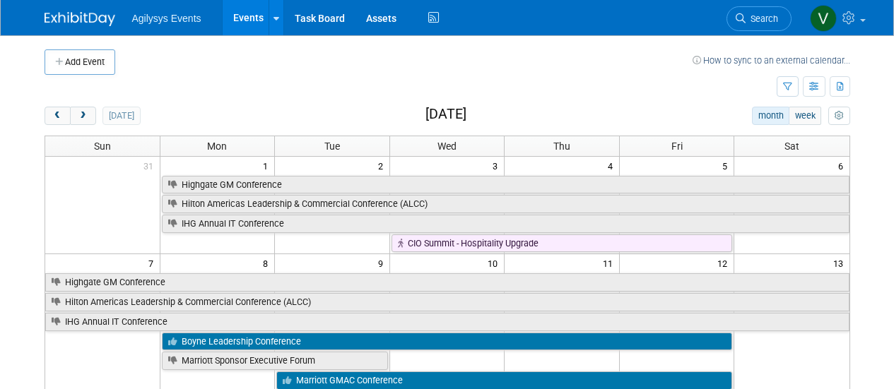  I want to click on img: Vaitiare Munoz, so click(823, 18).